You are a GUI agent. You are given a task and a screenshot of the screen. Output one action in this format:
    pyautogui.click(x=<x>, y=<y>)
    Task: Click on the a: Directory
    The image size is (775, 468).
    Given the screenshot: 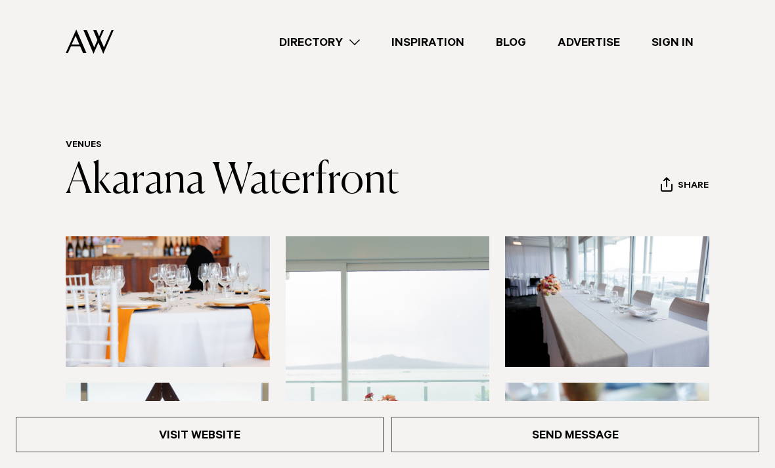 What is the action you would take?
    pyautogui.click(x=319, y=42)
    